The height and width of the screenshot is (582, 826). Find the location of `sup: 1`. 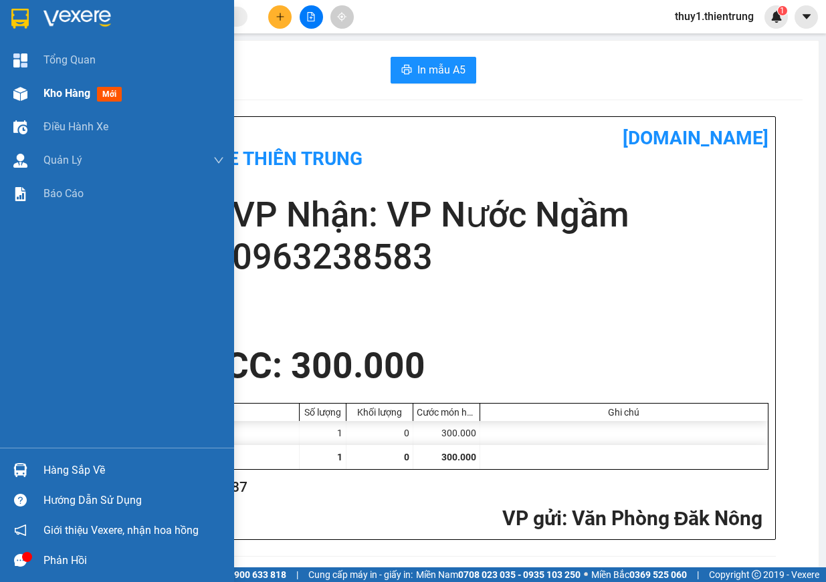

sup: 1 is located at coordinates (782, 11).